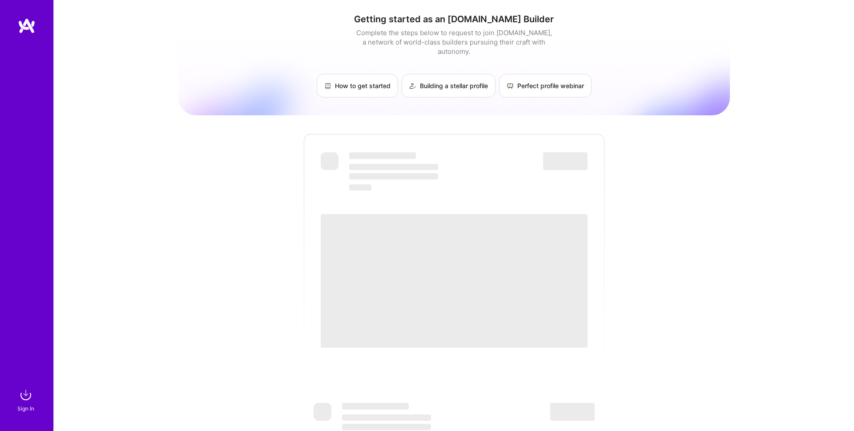 The image size is (854, 431). Describe the element at coordinates (328, 86) in the screenshot. I see `img: How to get started` at that location.